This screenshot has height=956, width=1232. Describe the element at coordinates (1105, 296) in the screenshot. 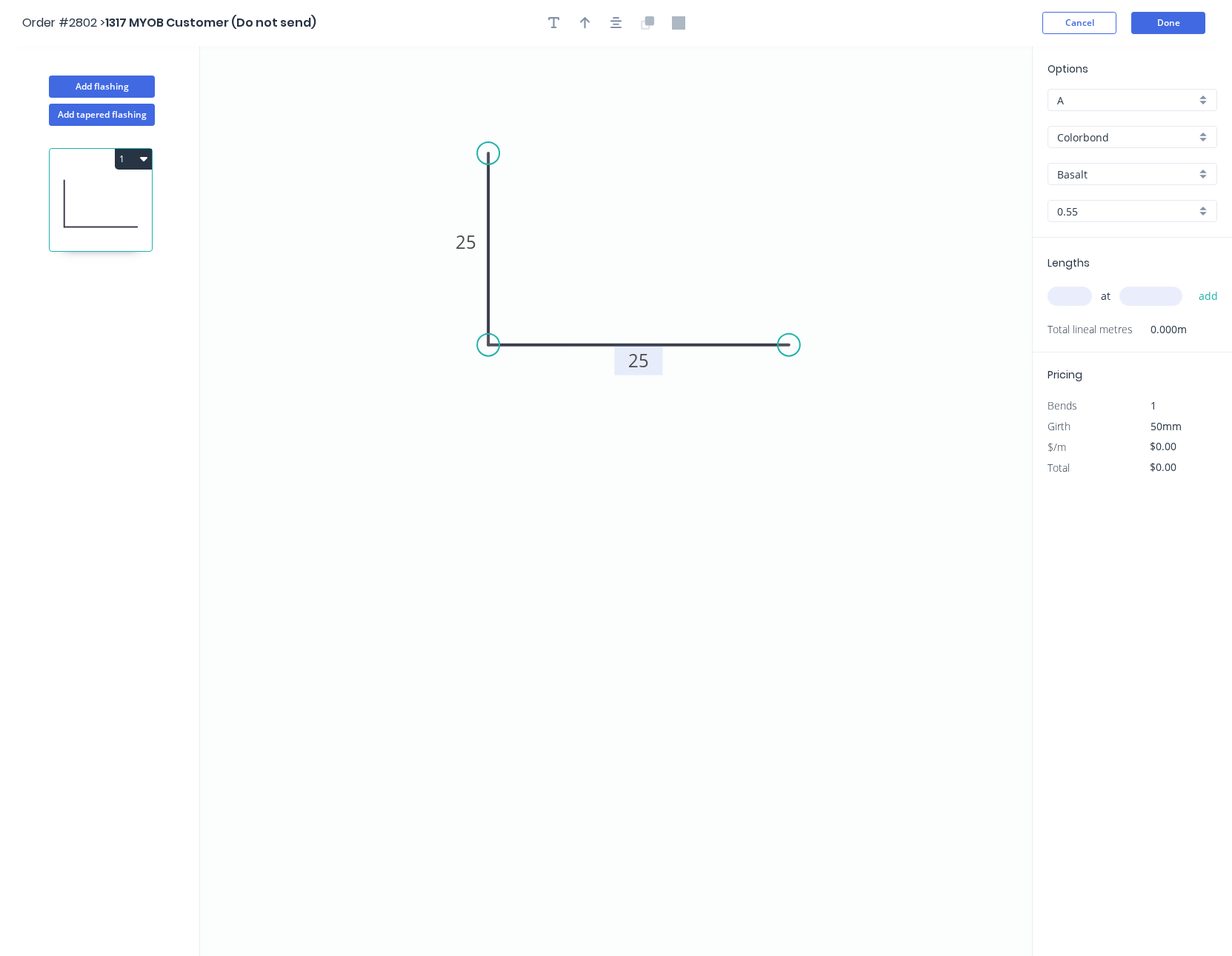

I see `span: at` at that location.